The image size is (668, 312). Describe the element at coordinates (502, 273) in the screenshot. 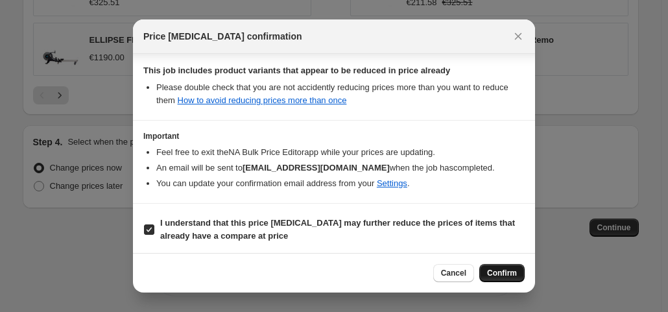

I see `button: Confirm` at that location.